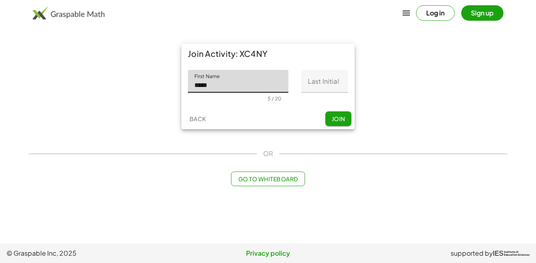 The width and height of the screenshot is (536, 263). Describe the element at coordinates (197, 119) in the screenshot. I see `span: Back` at that location.